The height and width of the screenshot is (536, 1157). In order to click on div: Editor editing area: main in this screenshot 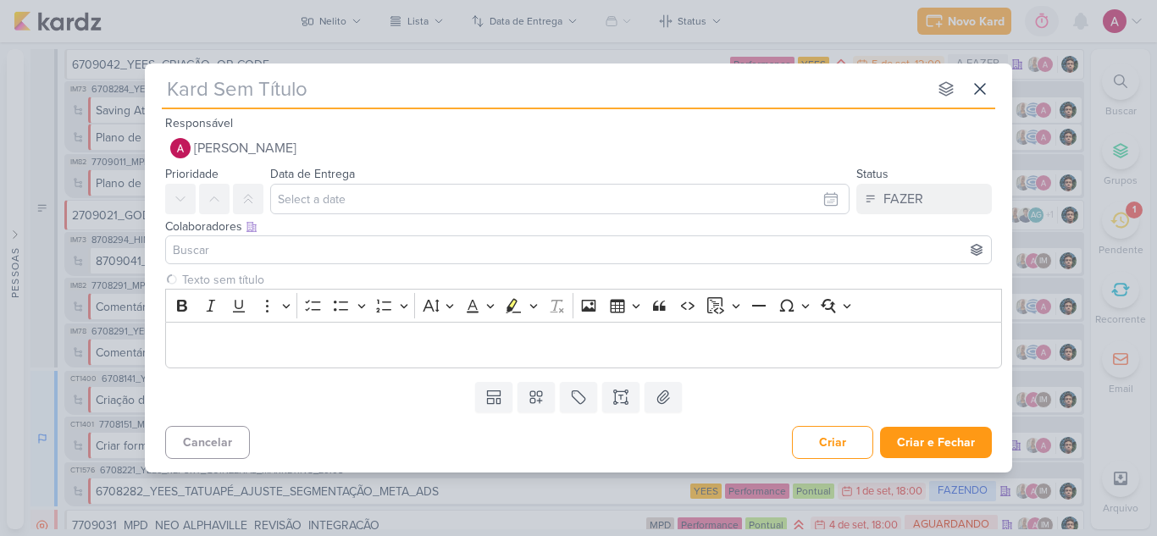, I will do `click(583, 345)`.